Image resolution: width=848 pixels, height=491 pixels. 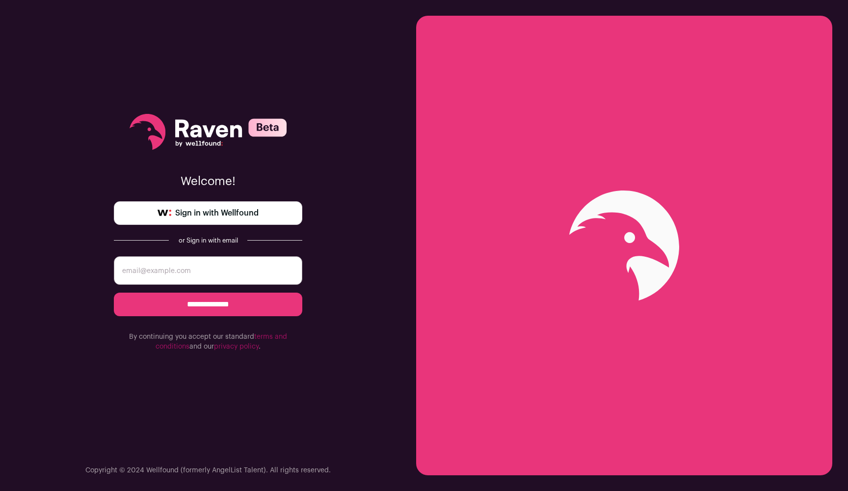 What do you see at coordinates (217, 213) in the screenshot?
I see `span: Sign in with Wellfound` at bounding box center [217, 213].